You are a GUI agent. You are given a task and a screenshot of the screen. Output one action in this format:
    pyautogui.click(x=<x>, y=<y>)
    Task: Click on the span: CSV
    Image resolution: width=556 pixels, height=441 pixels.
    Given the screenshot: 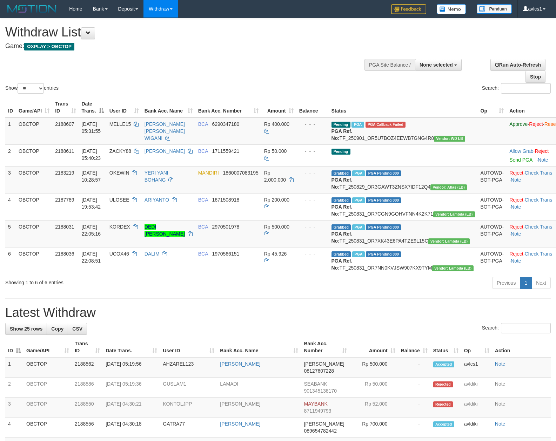 What is the action you would take?
    pyautogui.click(x=77, y=329)
    